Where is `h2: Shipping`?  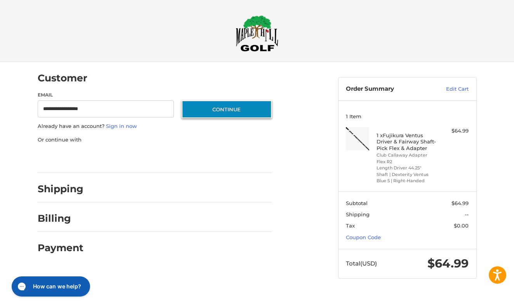
h2: Shipping is located at coordinates (61, 189).